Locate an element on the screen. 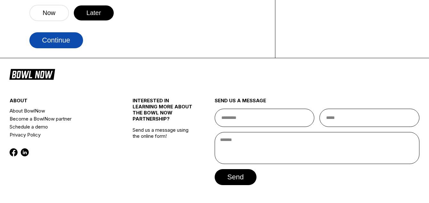 The height and width of the screenshot is (203, 429). button: send is located at coordinates (236, 177).